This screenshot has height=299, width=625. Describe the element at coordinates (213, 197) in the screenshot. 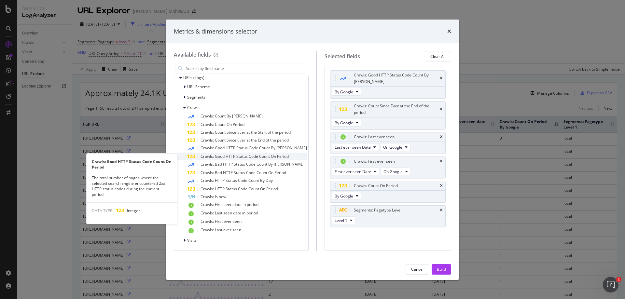

I see `span: Crawls: Is new` at that location.